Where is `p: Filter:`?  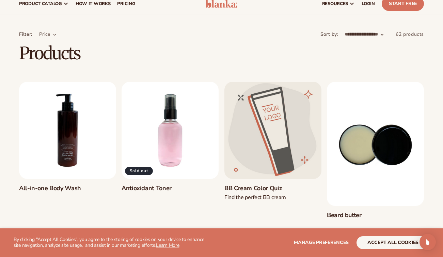 p: Filter: is located at coordinates (26, 34).